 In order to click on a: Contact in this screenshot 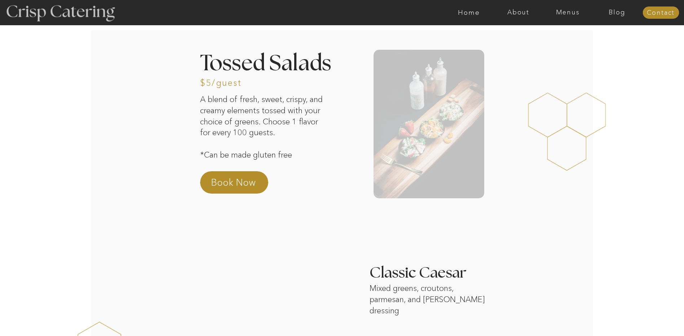, I will do `click(661, 13)`.